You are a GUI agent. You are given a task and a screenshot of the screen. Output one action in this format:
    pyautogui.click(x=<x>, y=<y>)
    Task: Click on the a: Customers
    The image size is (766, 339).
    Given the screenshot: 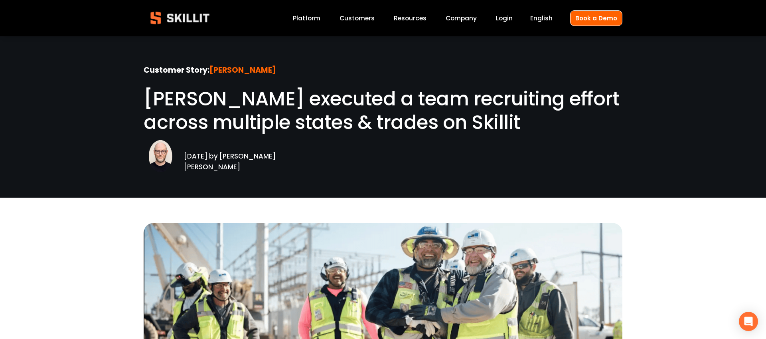 What is the action you would take?
    pyautogui.click(x=357, y=18)
    